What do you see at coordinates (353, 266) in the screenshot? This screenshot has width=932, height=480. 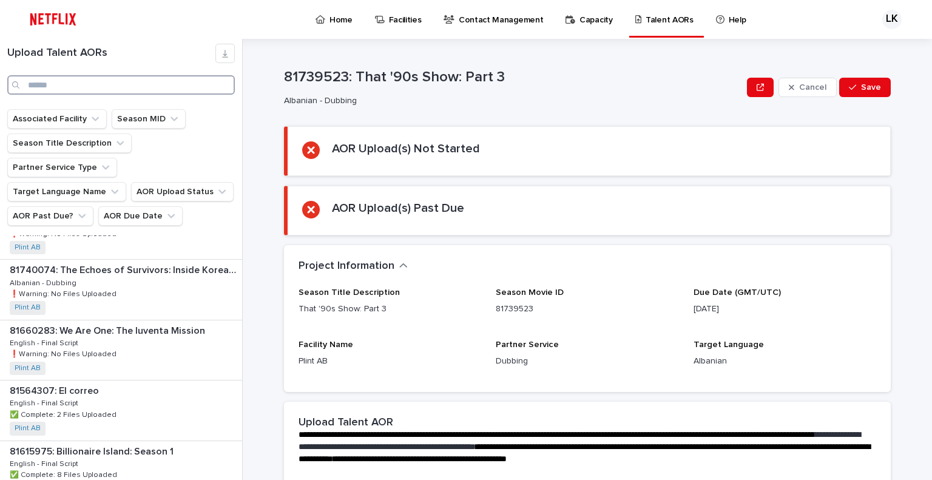 I see `button: Project Information` at bounding box center [353, 266].